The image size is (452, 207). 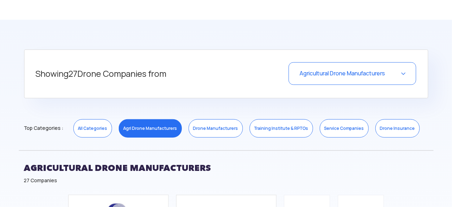 I want to click on span: Agricultural Drone Manufacturers, so click(x=342, y=73).